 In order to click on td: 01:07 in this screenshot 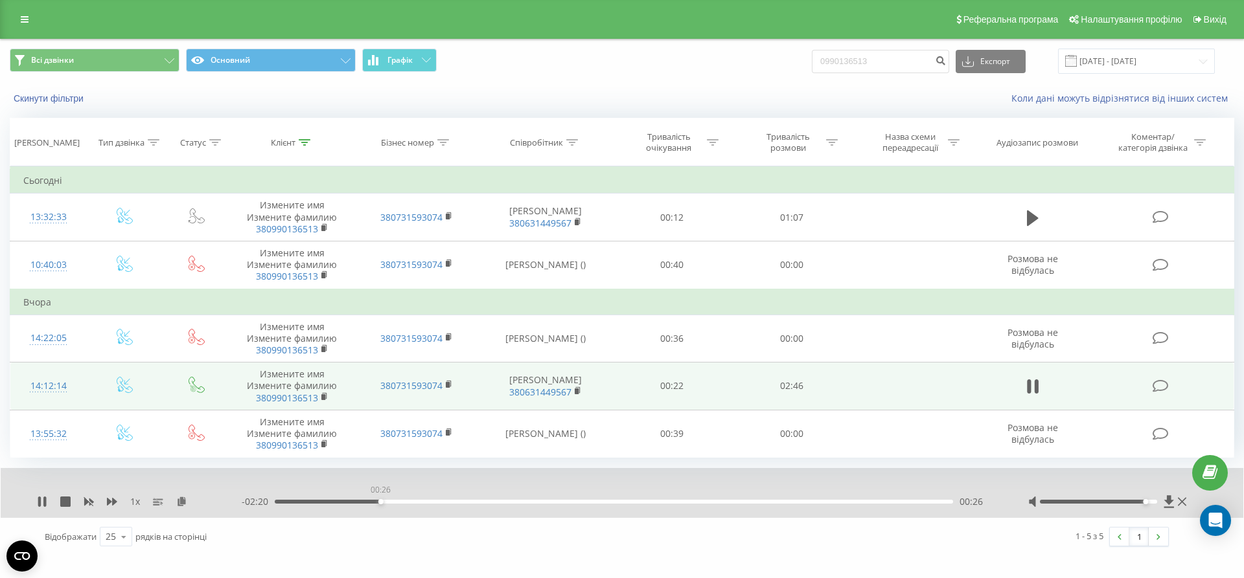, I will do `click(791, 218)`.